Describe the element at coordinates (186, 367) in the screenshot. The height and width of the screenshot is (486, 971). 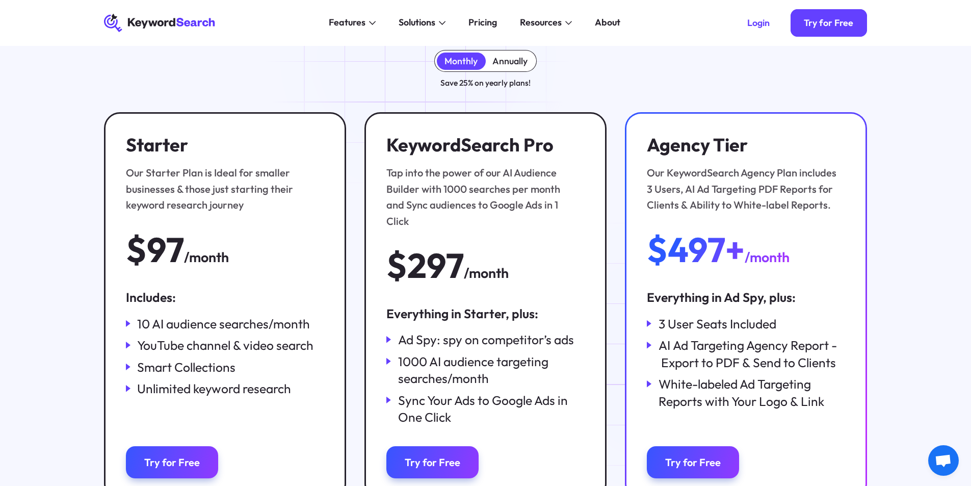
I see `div: Smart Collections` at that location.